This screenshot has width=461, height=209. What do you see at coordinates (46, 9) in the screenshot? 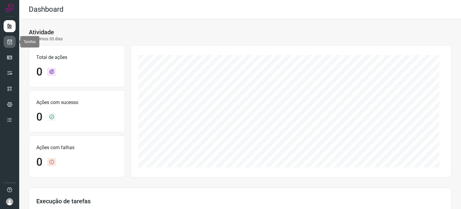
I see `h2: Dashboard` at bounding box center [46, 9].